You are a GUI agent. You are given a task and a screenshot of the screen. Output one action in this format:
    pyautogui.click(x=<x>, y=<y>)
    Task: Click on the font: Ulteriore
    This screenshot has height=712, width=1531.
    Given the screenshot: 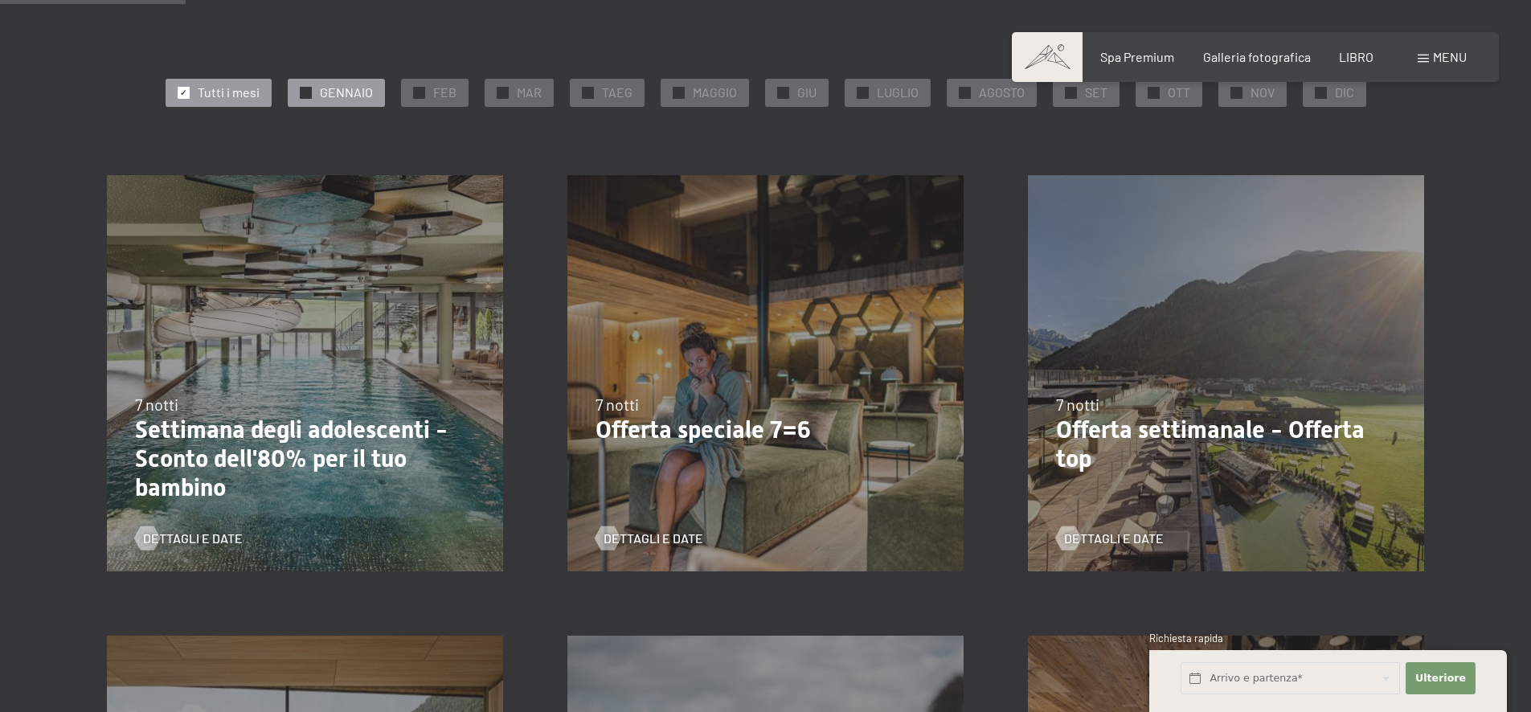 What is the action you would take?
    pyautogui.click(x=1440, y=678)
    